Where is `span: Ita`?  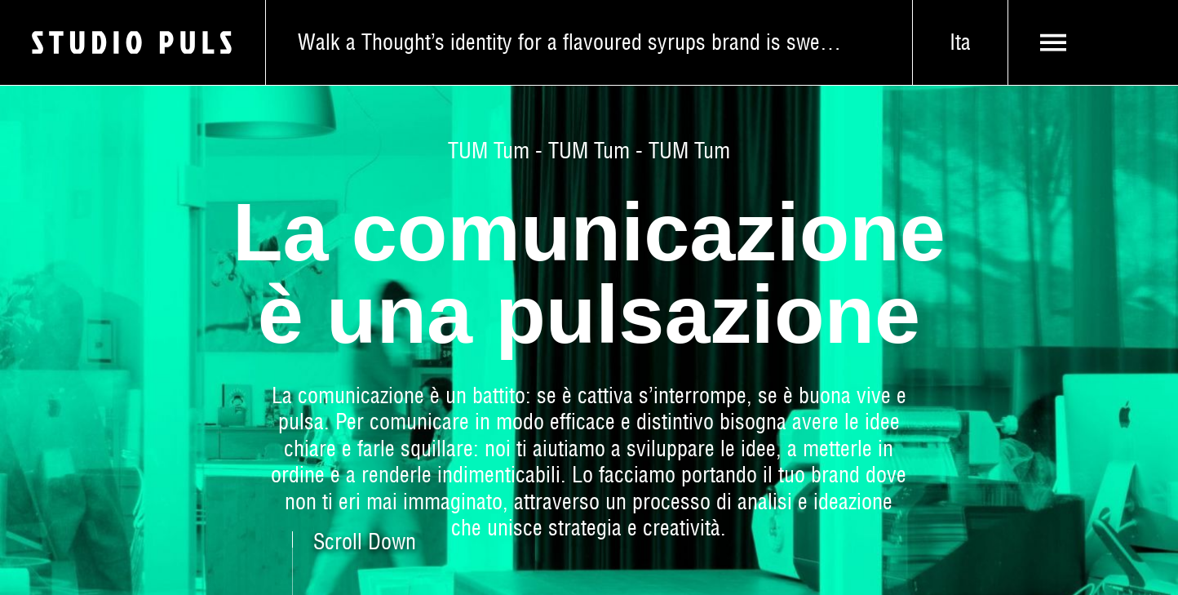
span: Ita is located at coordinates (960, 42).